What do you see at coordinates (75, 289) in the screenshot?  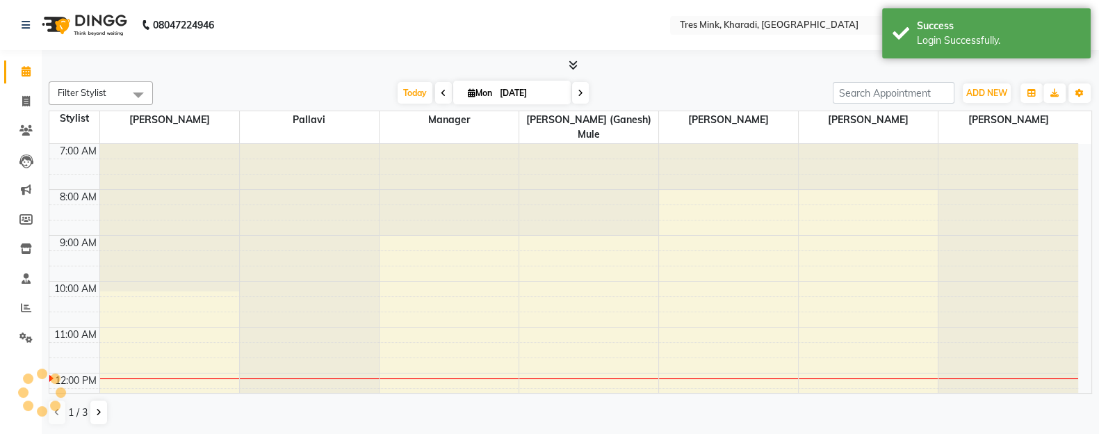 I see `div: 10:00 AM` at bounding box center [75, 289].